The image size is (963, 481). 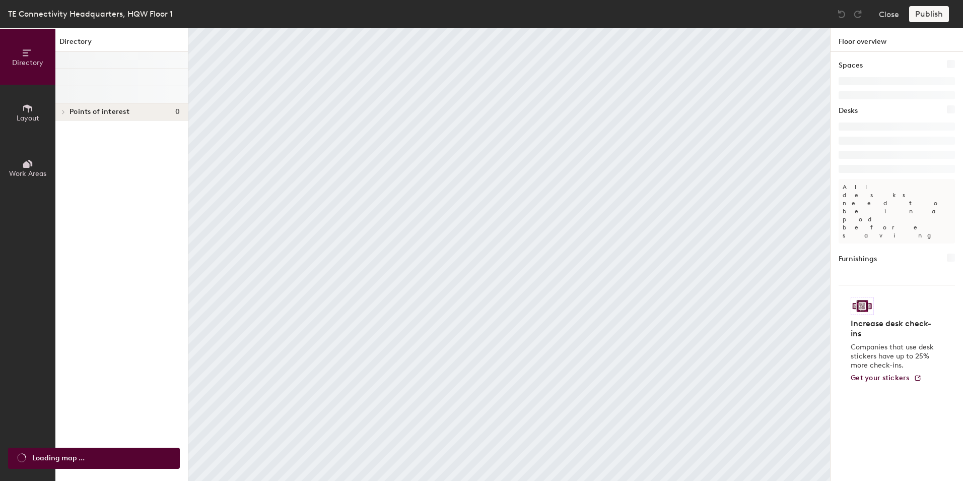 What do you see at coordinates (90, 14) in the screenshot?
I see `div: TE Connectivity Headquarters, HQW Floor 1` at bounding box center [90, 14].